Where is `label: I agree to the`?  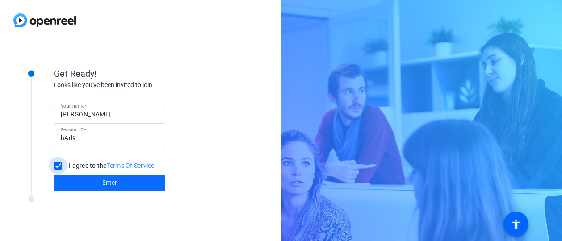
label: I agree to the is located at coordinates (111, 166).